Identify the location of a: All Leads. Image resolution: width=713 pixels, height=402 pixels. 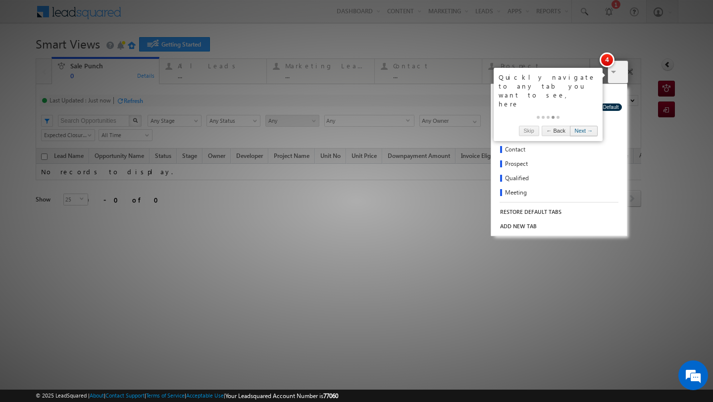
(542, 121).